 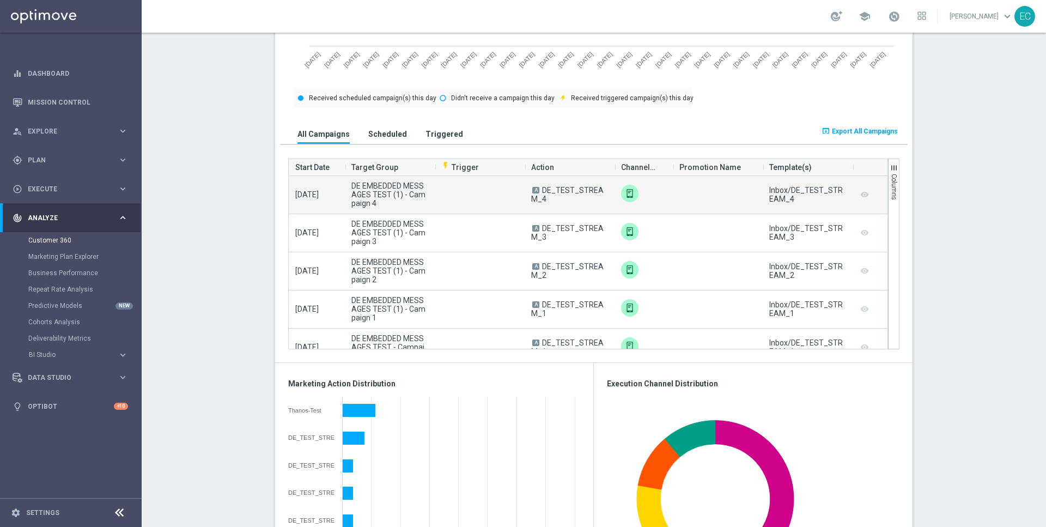 I want to click on a: Repeat Rate Analysis, so click(x=71, y=289).